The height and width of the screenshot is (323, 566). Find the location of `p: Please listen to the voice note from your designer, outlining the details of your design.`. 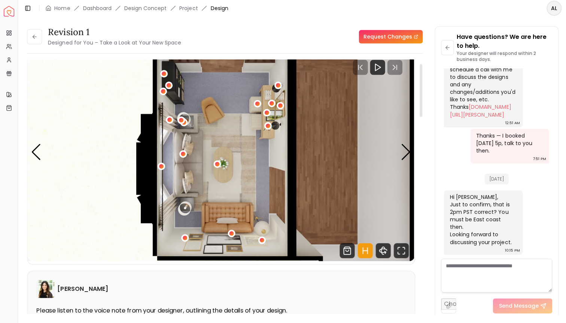

p: Please listen to the voice note from your designer, outlining the details of your design. is located at coordinates (220, 311).